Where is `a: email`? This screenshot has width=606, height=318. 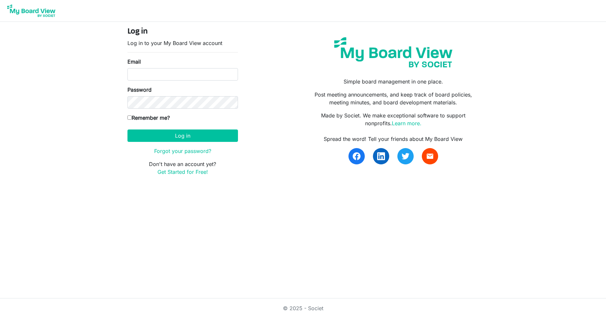
a: email is located at coordinates (430, 156).